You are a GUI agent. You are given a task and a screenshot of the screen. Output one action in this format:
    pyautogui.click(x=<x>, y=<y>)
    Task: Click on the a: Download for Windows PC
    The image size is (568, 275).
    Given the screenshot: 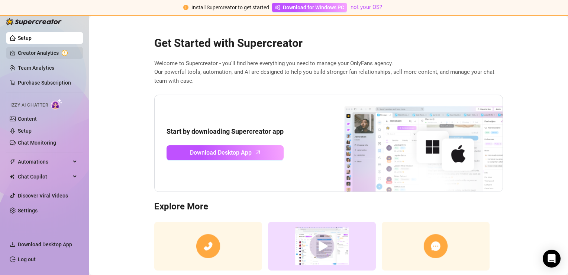 What is the action you would take?
    pyautogui.click(x=310, y=7)
    